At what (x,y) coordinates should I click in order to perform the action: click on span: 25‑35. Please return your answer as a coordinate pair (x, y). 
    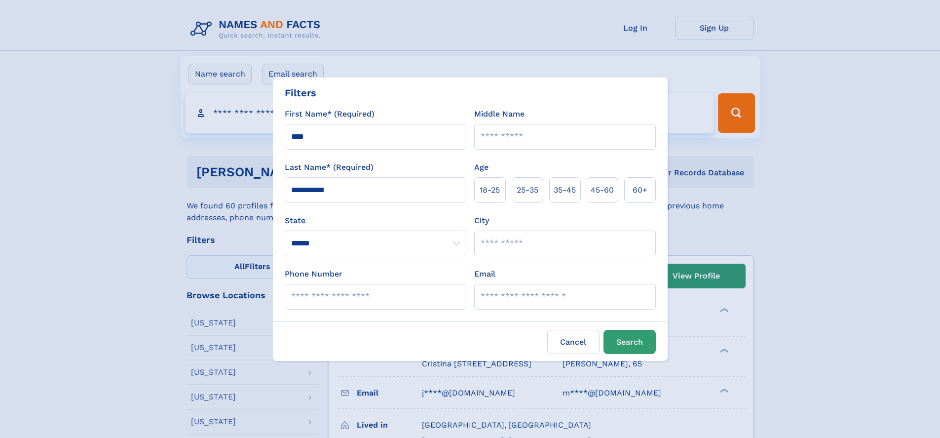
    Looking at the image, I should click on (528, 190).